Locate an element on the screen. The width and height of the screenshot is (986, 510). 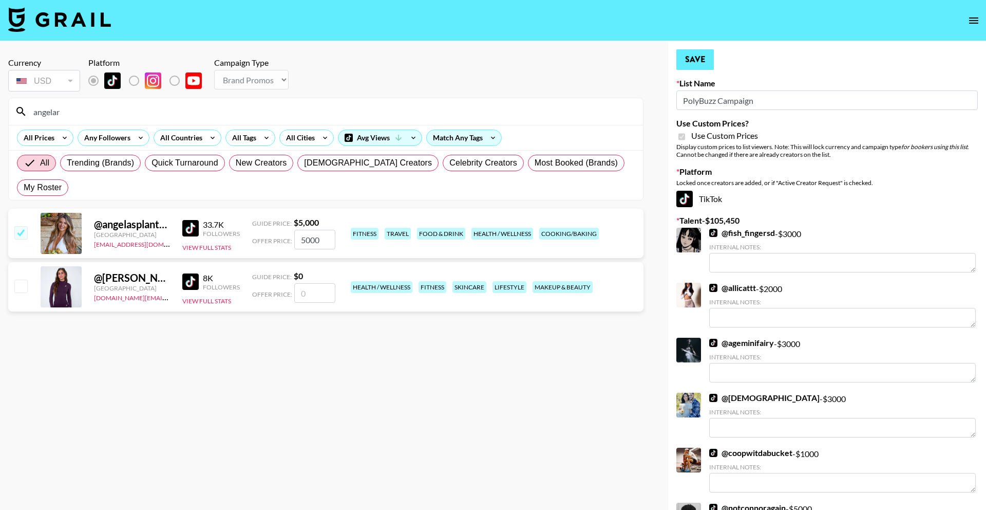
span: Quick Turnaround is located at coordinates (185, 163).